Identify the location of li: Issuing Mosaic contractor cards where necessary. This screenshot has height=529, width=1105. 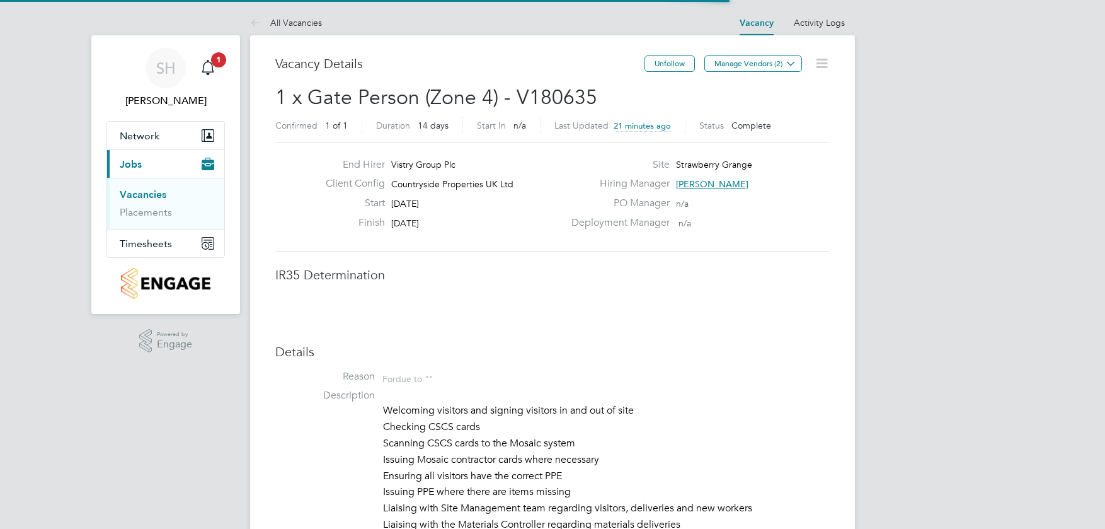
(606, 461).